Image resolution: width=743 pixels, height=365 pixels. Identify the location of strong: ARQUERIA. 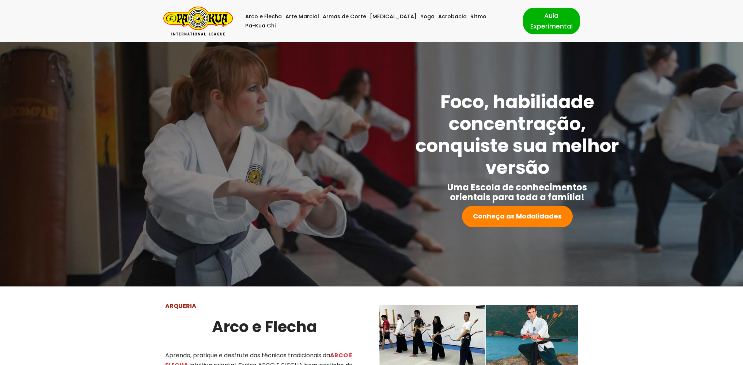
(181, 306).